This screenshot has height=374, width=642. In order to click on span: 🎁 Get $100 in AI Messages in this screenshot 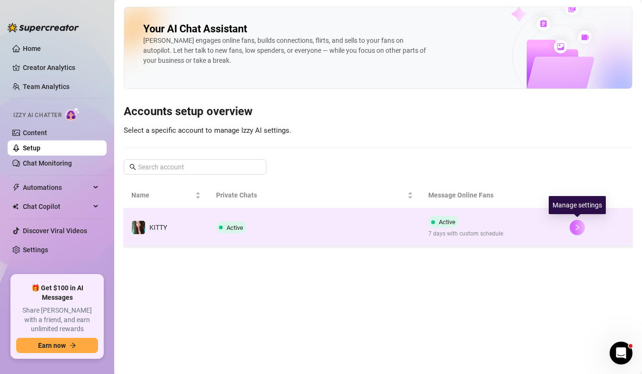, I will do `click(57, 293)`.